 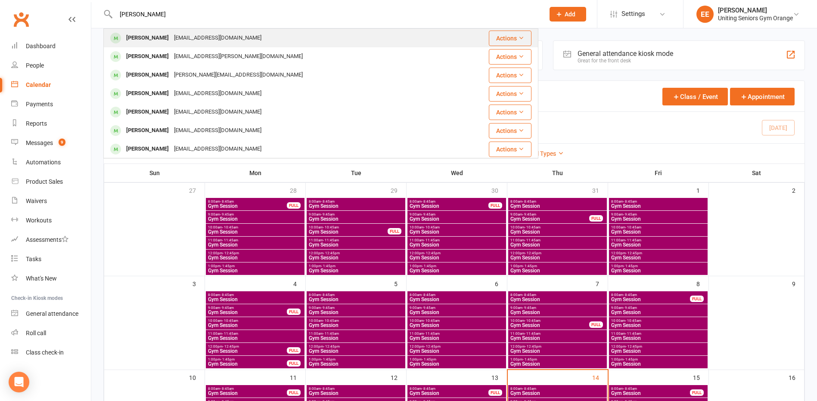 What do you see at coordinates (762, 96) in the screenshot?
I see `button: Appointment` at bounding box center [762, 96].